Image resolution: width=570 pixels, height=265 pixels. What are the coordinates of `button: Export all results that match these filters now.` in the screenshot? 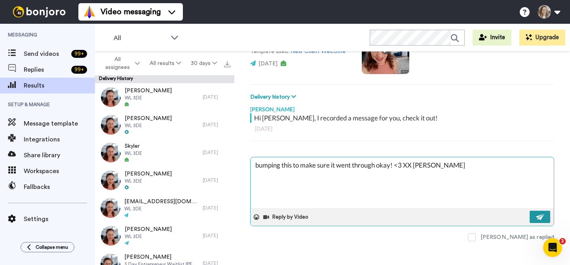 It's located at (227, 63).